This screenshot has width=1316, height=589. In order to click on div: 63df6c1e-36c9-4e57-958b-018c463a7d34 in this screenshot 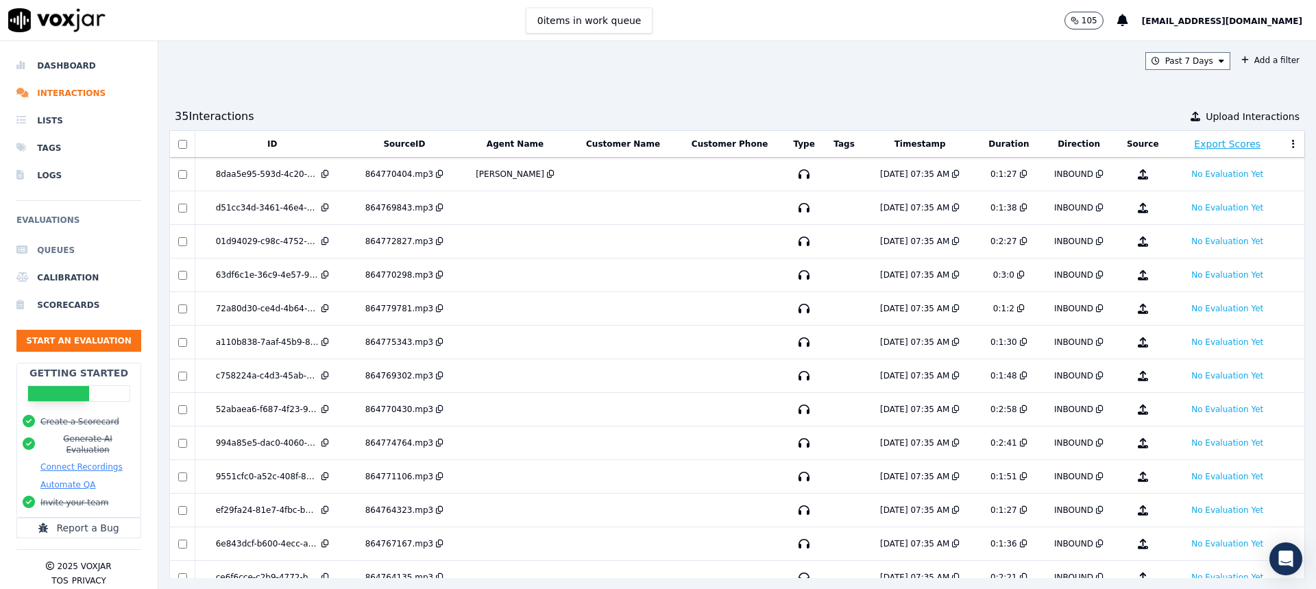, I will do `click(267, 275)`.